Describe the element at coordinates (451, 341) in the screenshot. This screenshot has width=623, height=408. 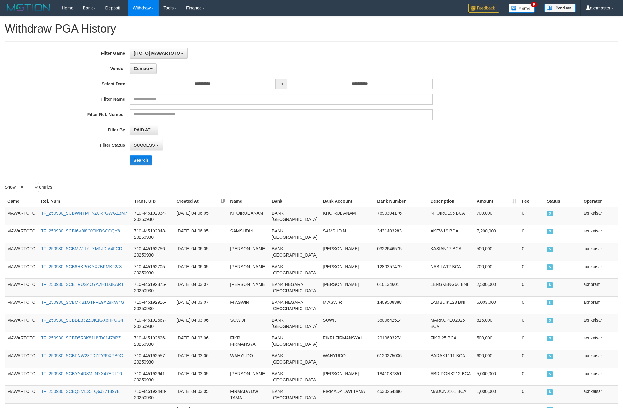
I see `td: FIKRI25 BCA` at that location.